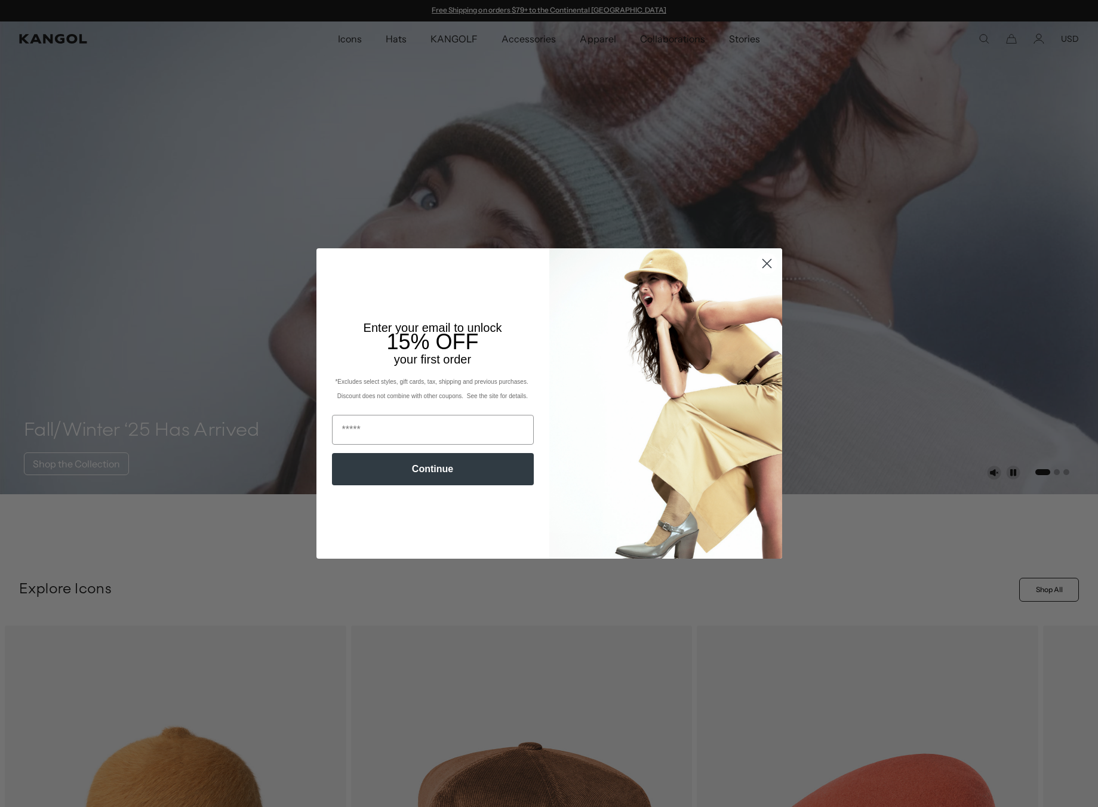 The height and width of the screenshot is (807, 1098). I want to click on span: 15% OFF, so click(432, 342).